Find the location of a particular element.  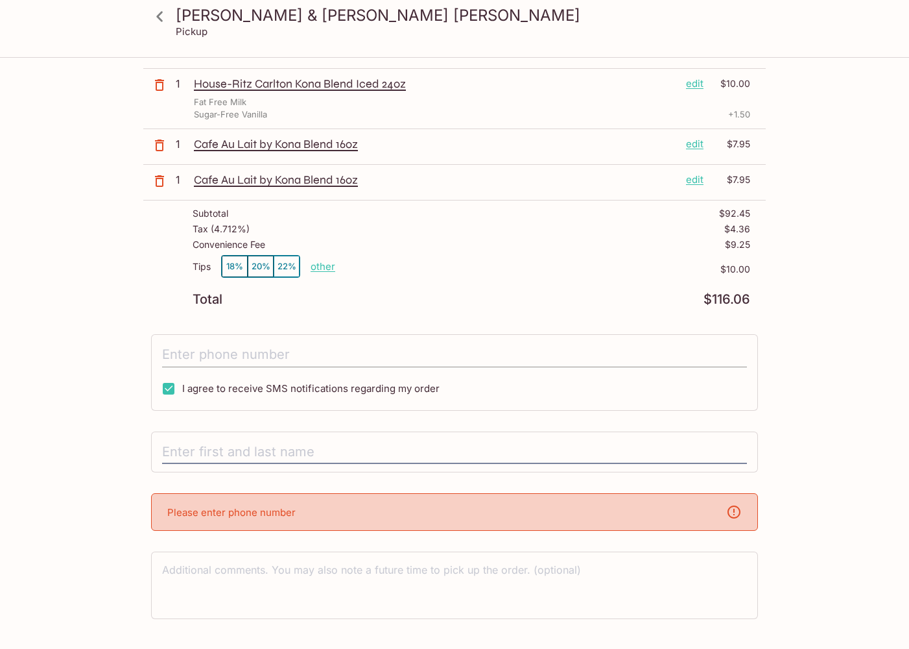

button: 22% is located at coordinates (287, 266).